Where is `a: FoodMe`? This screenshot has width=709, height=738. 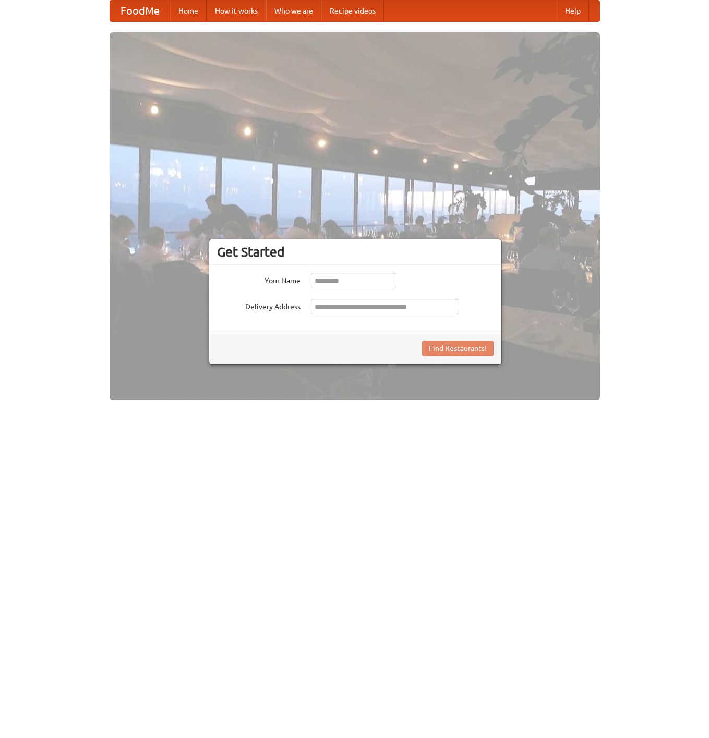
a: FoodMe is located at coordinates (140, 11).